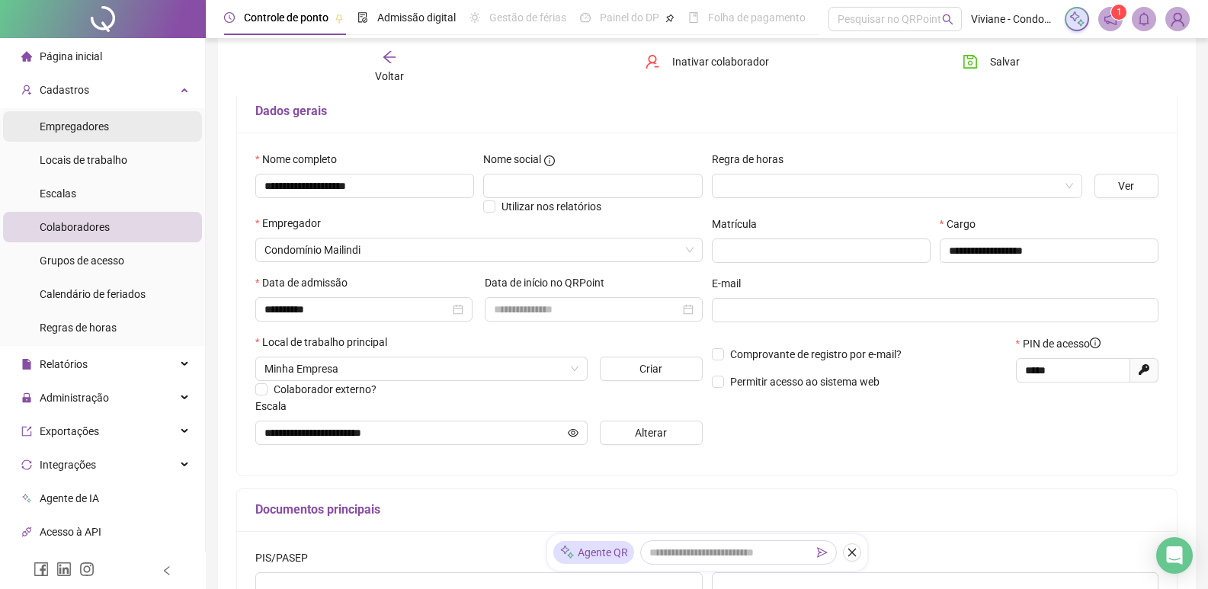 The image size is (1208, 589). Describe the element at coordinates (27, 364) in the screenshot. I see `span: file` at that location.